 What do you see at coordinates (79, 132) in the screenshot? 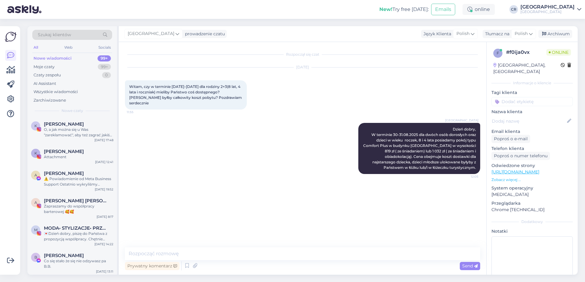
I see `div: O, a jak można się u Was "zareklamować", aby też zagrać jakiś klimatyczny koncercik?😎` at bounding box center [79, 132].